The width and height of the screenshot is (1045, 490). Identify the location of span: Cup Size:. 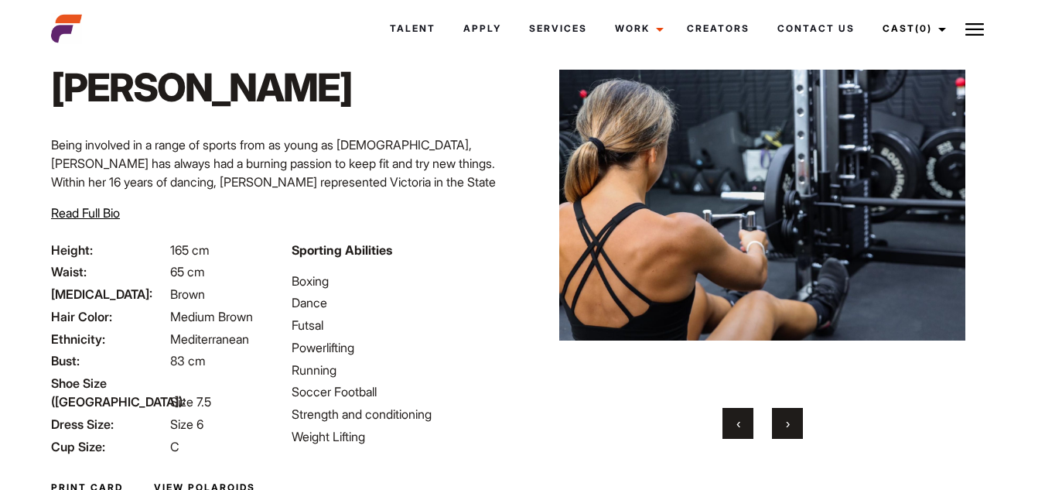
(109, 446).